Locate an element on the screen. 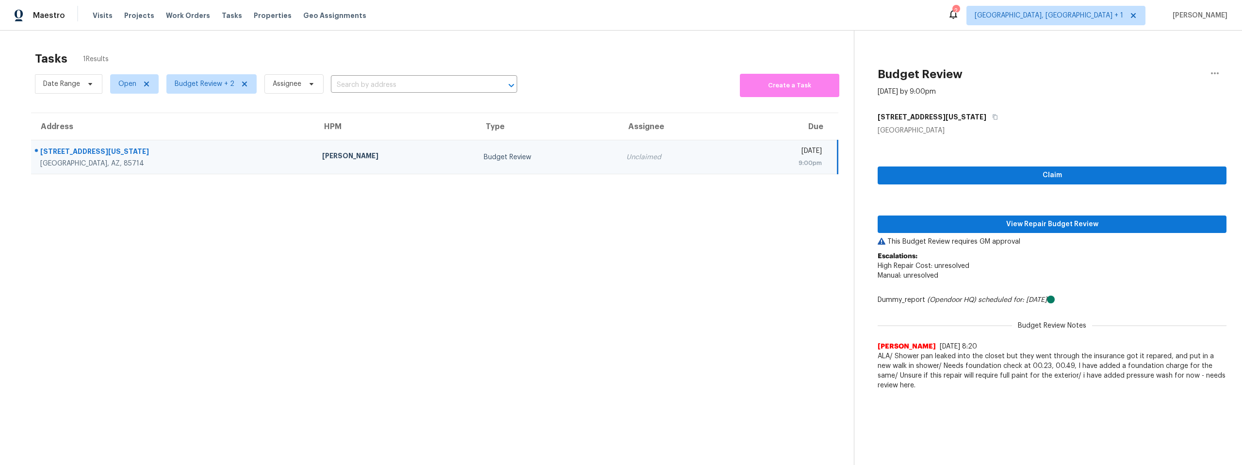 Image resolution: width=1242 pixels, height=465 pixels. span: 1 Results is located at coordinates (96, 59).